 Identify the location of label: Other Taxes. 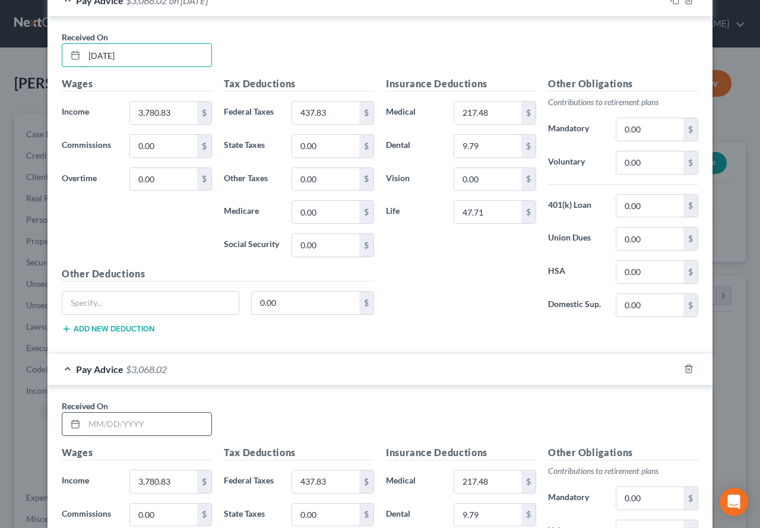
(252, 179).